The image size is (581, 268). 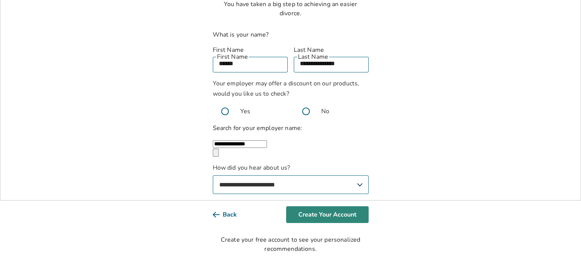 What do you see at coordinates (561, 250) in the screenshot?
I see `div: Chat Widget` at bounding box center [561, 250].